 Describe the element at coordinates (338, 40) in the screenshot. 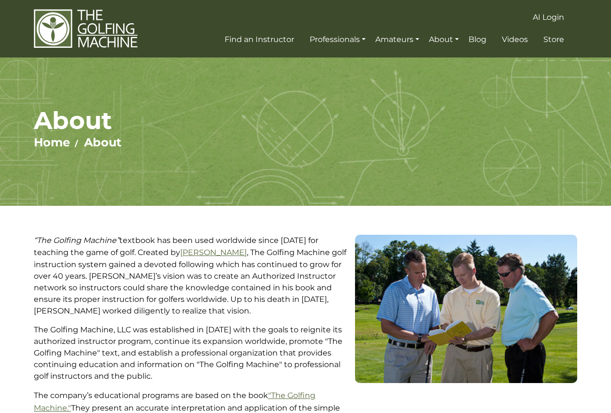

I see `a: Professionals` at that location.